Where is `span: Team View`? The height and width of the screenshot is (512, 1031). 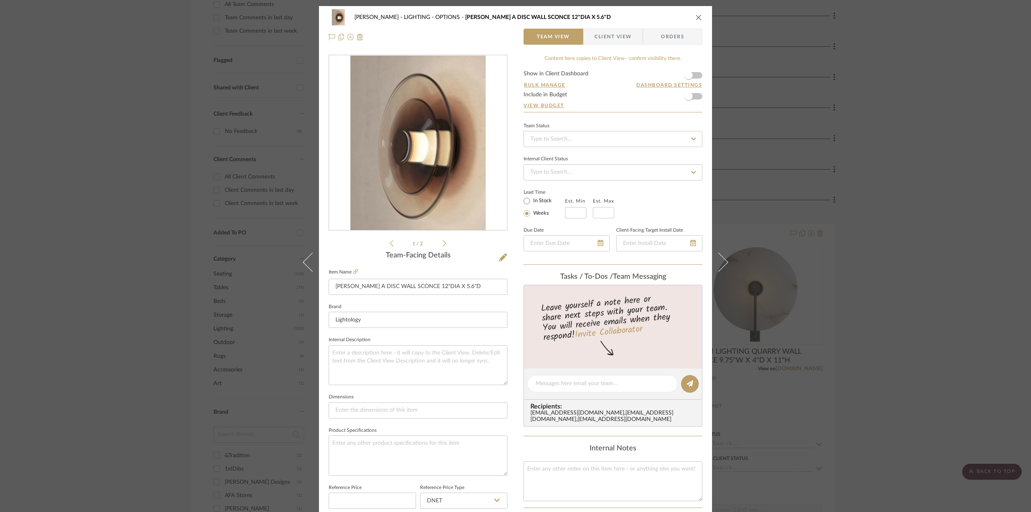 span: Team View is located at coordinates (553, 37).